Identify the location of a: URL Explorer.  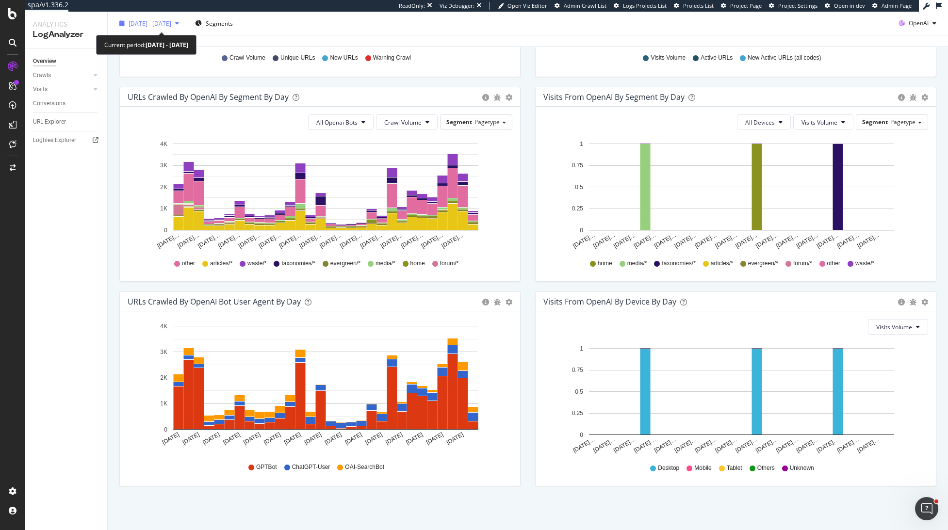
(66, 122).